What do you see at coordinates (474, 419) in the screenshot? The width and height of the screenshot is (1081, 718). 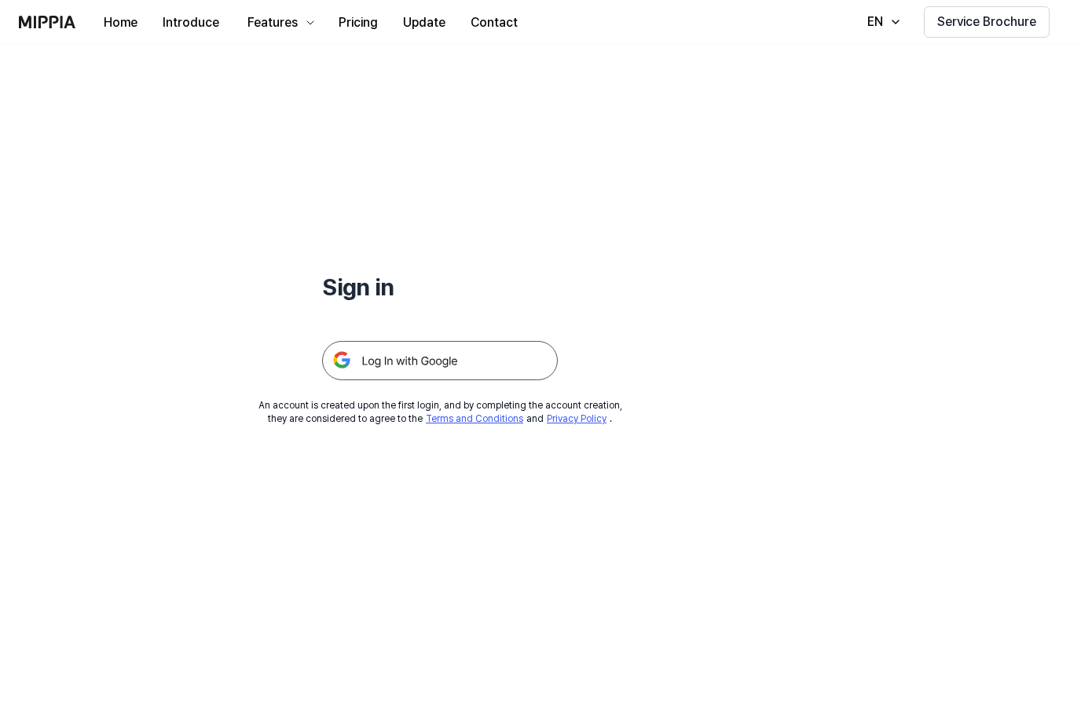 I see `a: Terms and Conditions` at bounding box center [474, 419].